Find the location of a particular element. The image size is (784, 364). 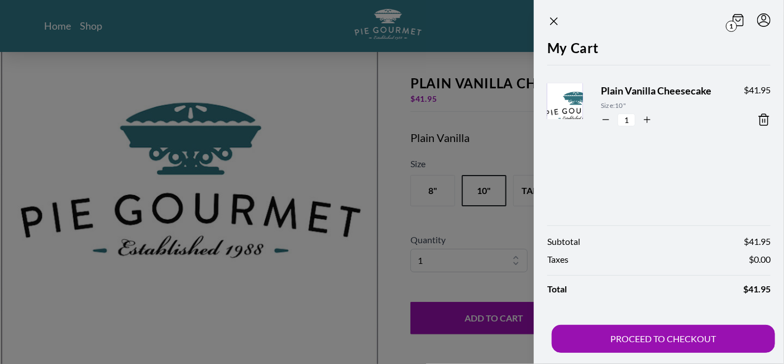

button: PROCEED TO CHECKOUT is located at coordinates (663, 338).